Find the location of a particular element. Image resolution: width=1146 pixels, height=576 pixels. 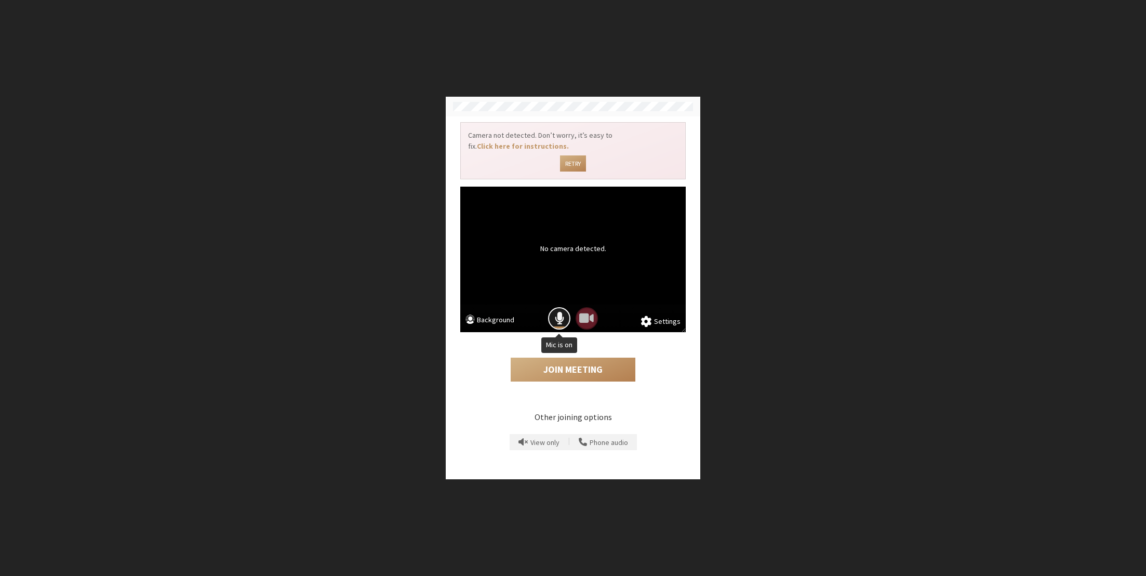

p: Other joining options is located at coordinates (573, 417).